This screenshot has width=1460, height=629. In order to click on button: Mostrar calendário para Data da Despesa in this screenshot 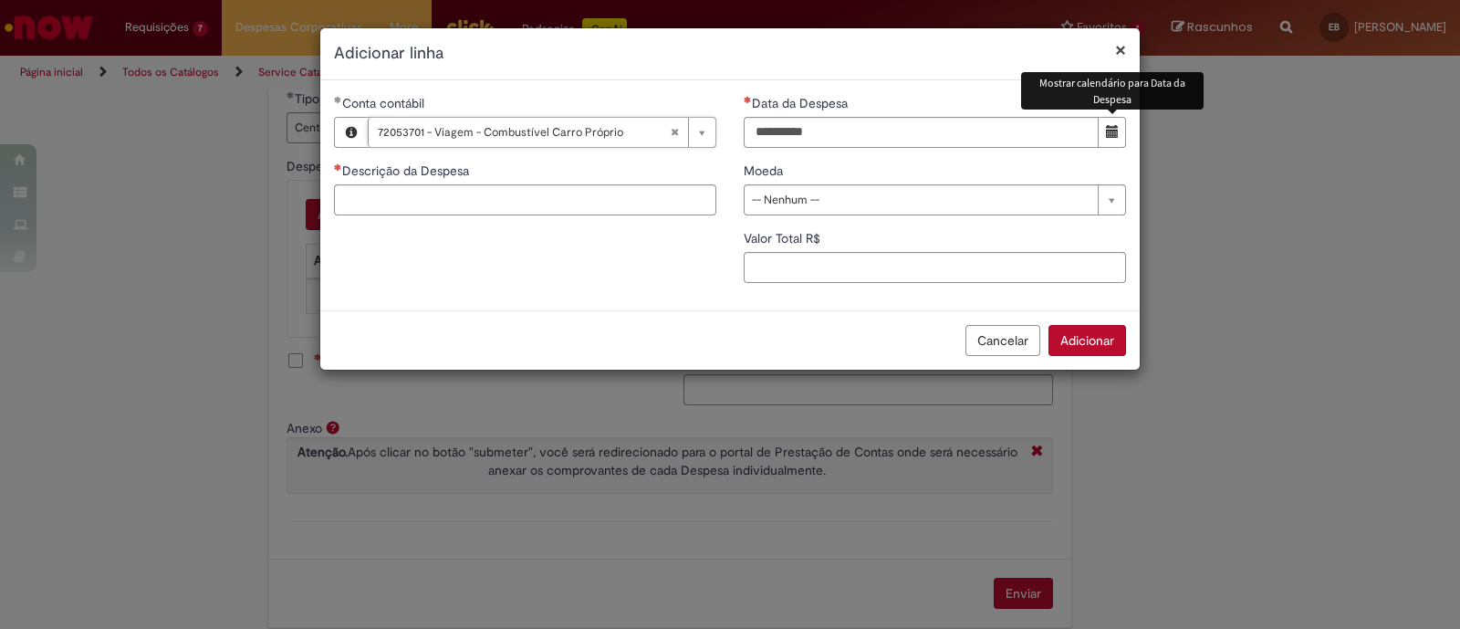, I will do `click(1112, 132)`.